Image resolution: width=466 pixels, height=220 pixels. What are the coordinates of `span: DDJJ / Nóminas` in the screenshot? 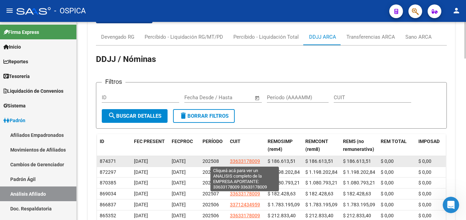 It's located at (126, 59).